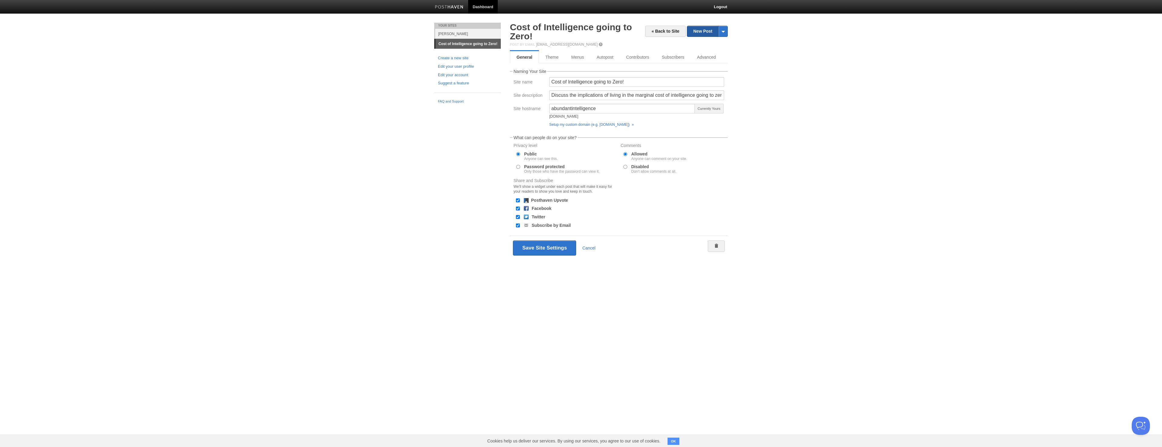  Describe the element at coordinates (706, 57) in the screenshot. I see `a: Advanced` at that location.